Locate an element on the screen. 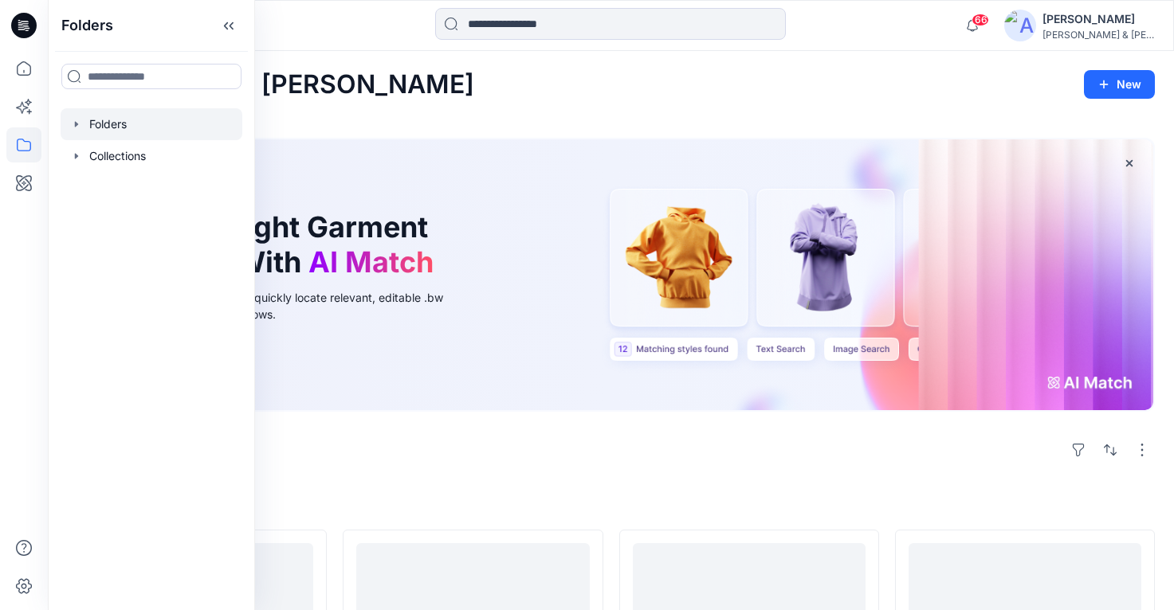  h4: Styles is located at coordinates (610, 504).